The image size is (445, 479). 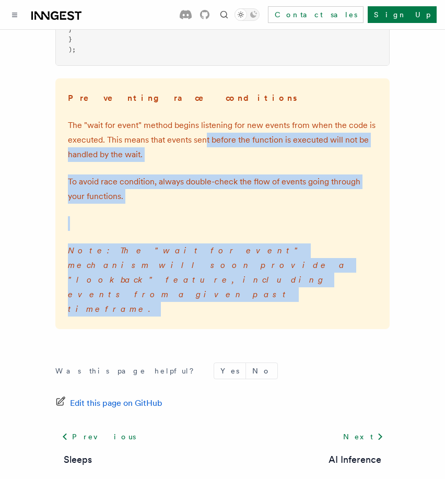 What do you see at coordinates (128, 371) in the screenshot?
I see `p: Was this page helpful?` at bounding box center [128, 371].